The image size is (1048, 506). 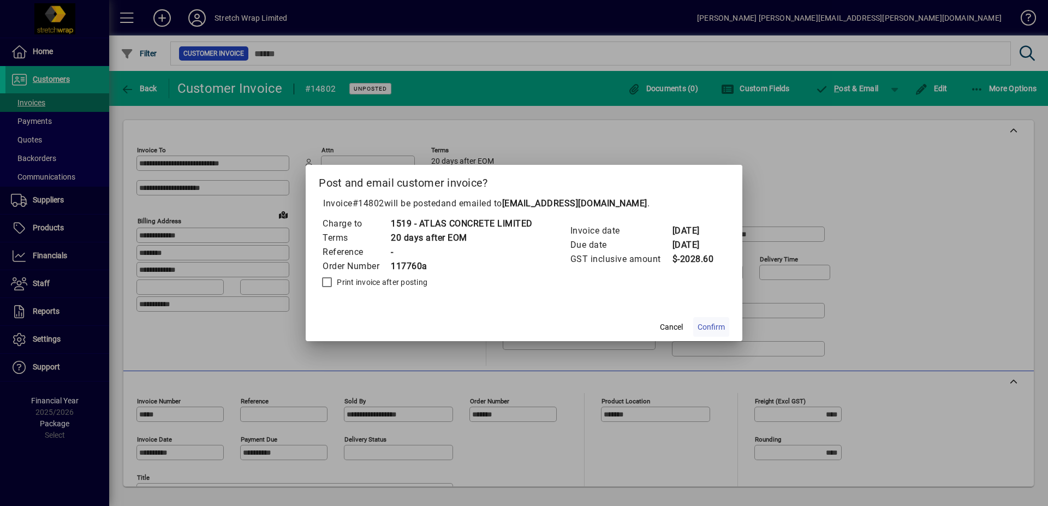 What do you see at coordinates (621, 231) in the screenshot?
I see `td: Invoice date` at bounding box center [621, 231].